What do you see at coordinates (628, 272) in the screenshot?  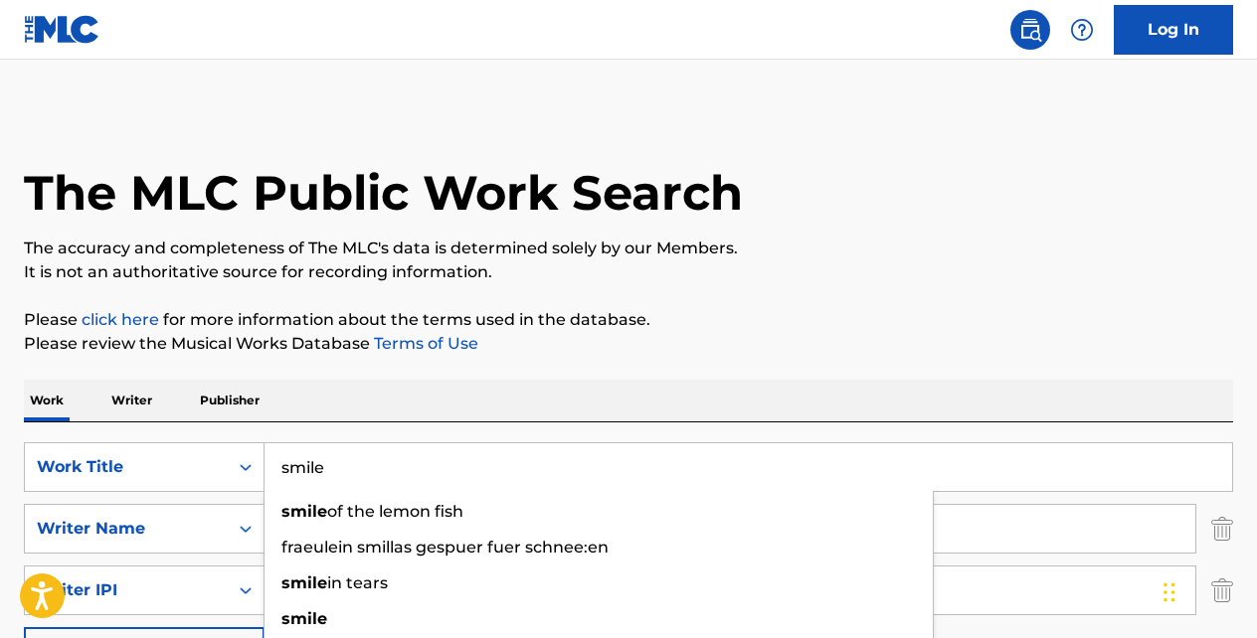 I see `p: It is not an authoritative source for recording information.` at bounding box center [628, 272].